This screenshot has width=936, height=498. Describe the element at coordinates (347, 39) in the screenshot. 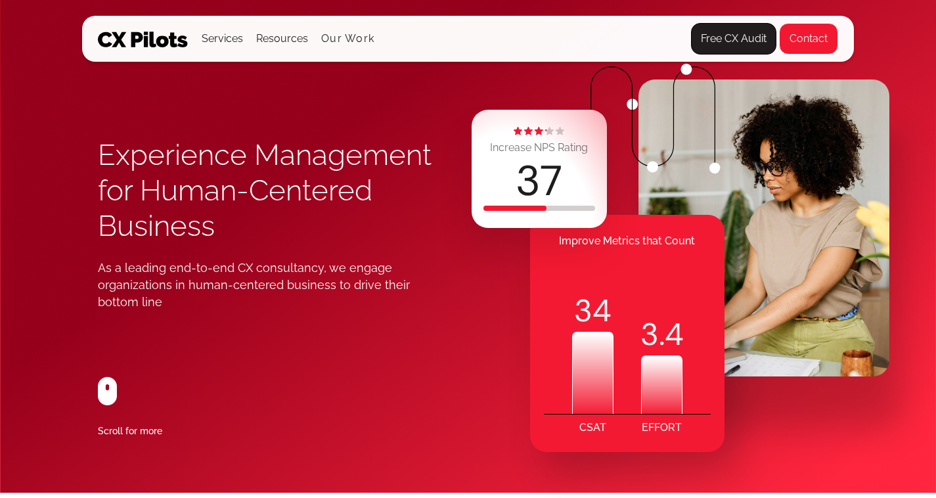

I see `a: Our Work` at that location.